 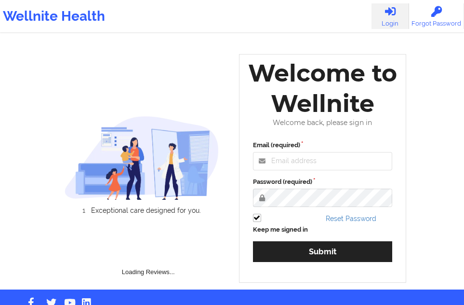 What do you see at coordinates (323, 161) in the screenshot?
I see `input: Email address` at bounding box center [323, 161].